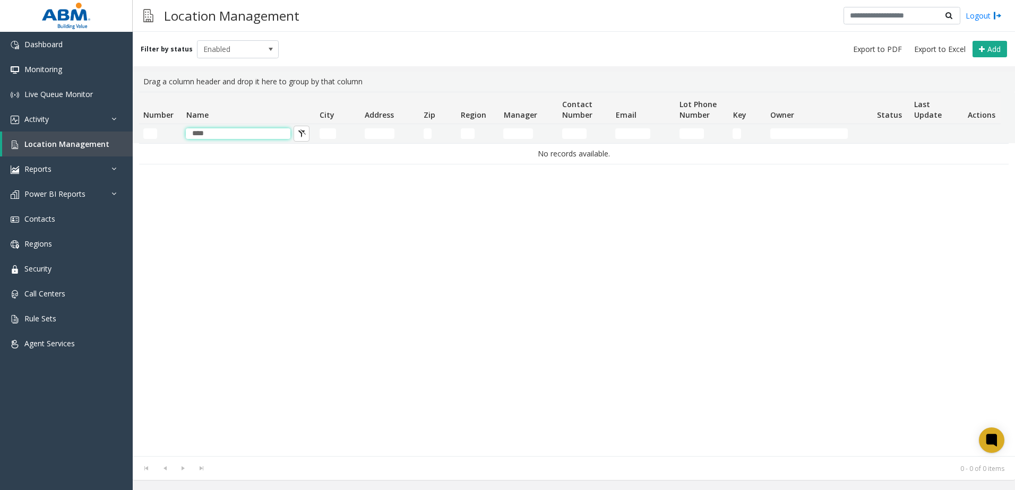 The image size is (1015, 490). What do you see at coordinates (428, 134) in the screenshot?
I see `input: Zip Filter` at bounding box center [428, 134].